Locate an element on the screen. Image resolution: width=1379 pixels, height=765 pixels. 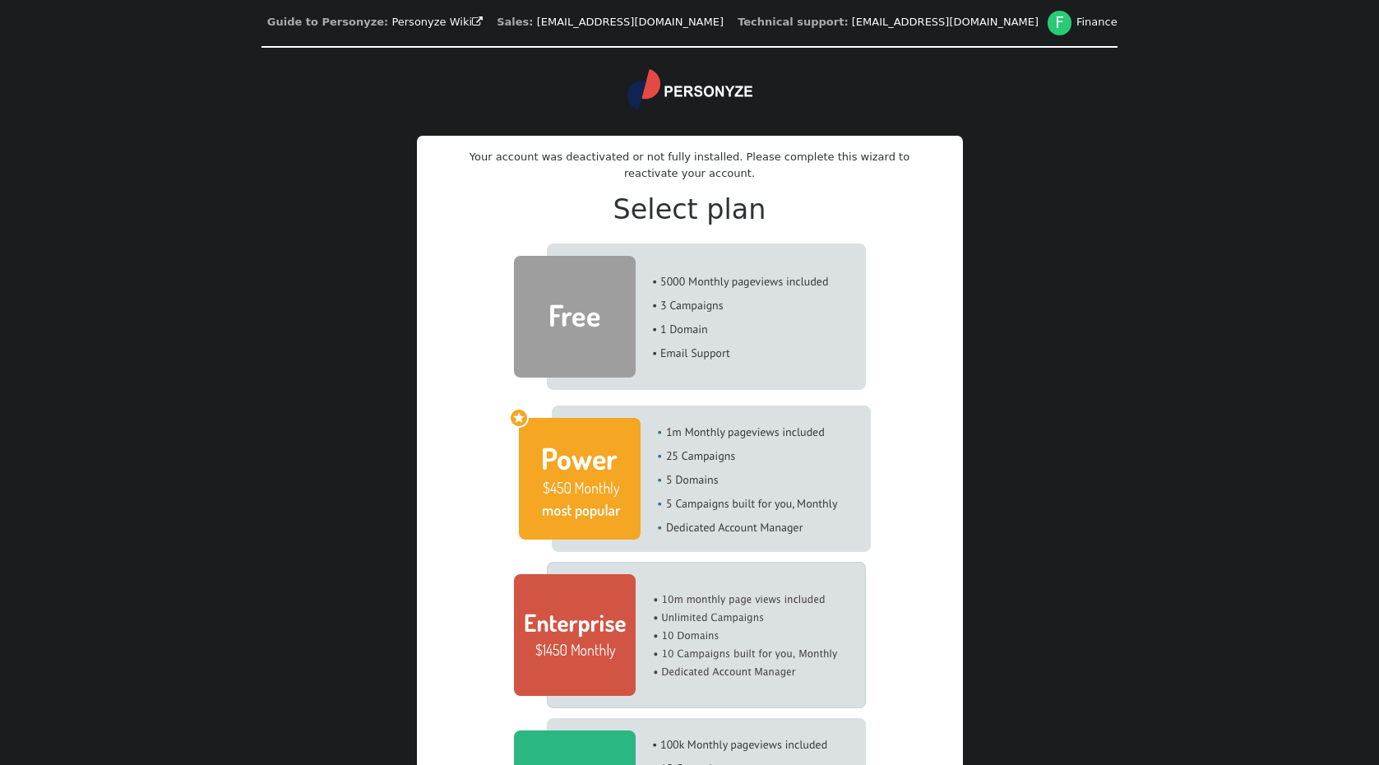
b: Sales: is located at coordinates (515, 21).